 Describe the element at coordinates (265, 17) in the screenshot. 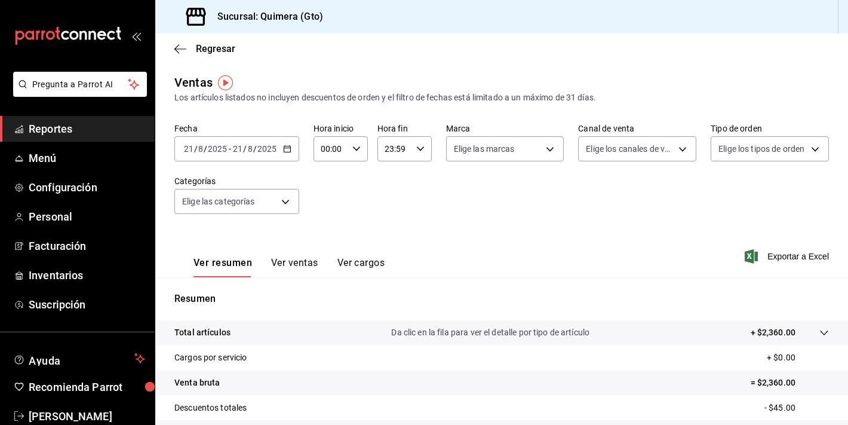

I see `h3: Sucursal: Quimera (Gto)` at that location.